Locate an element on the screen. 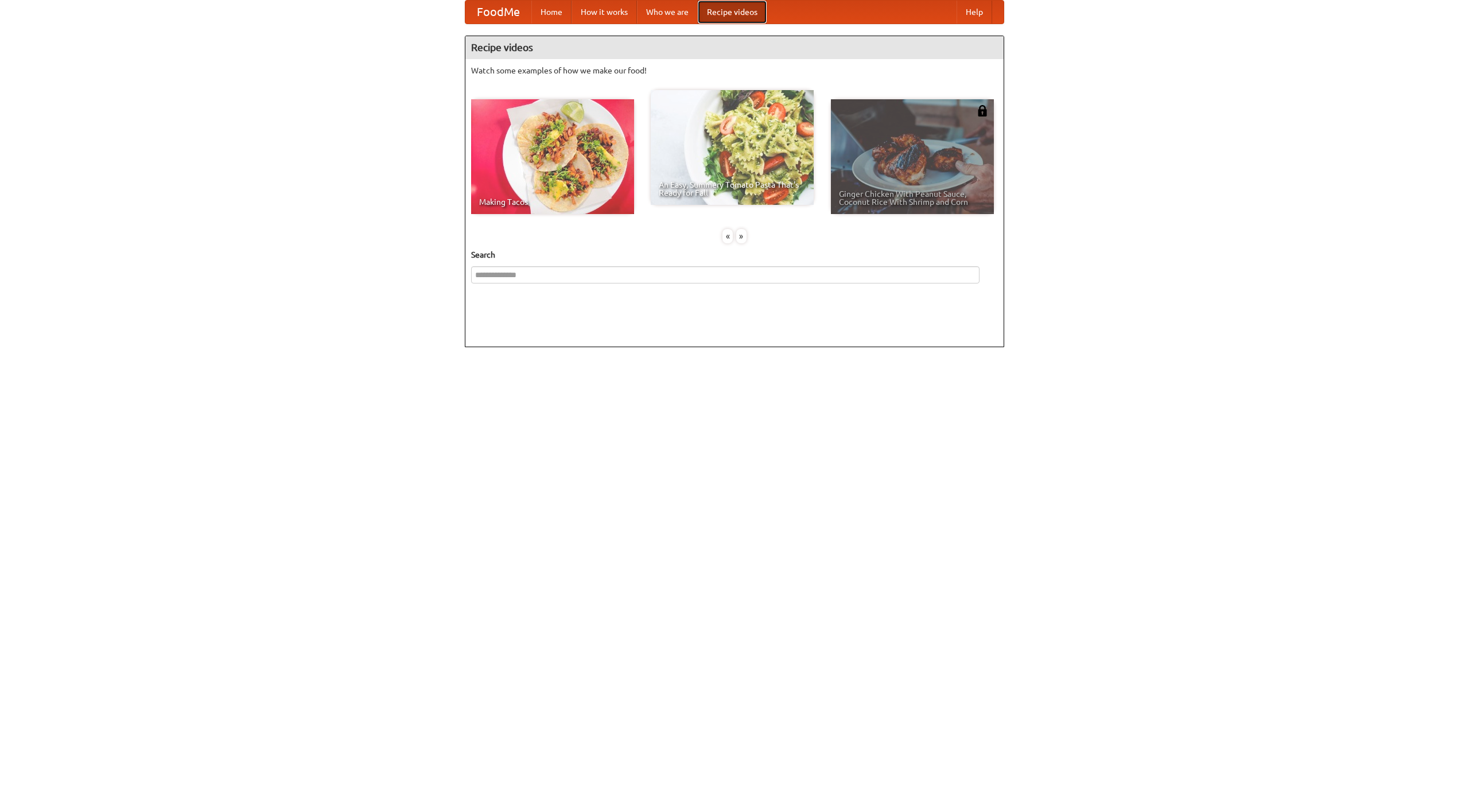  p: Watch some examples of how we make our food! is located at coordinates (734, 70).